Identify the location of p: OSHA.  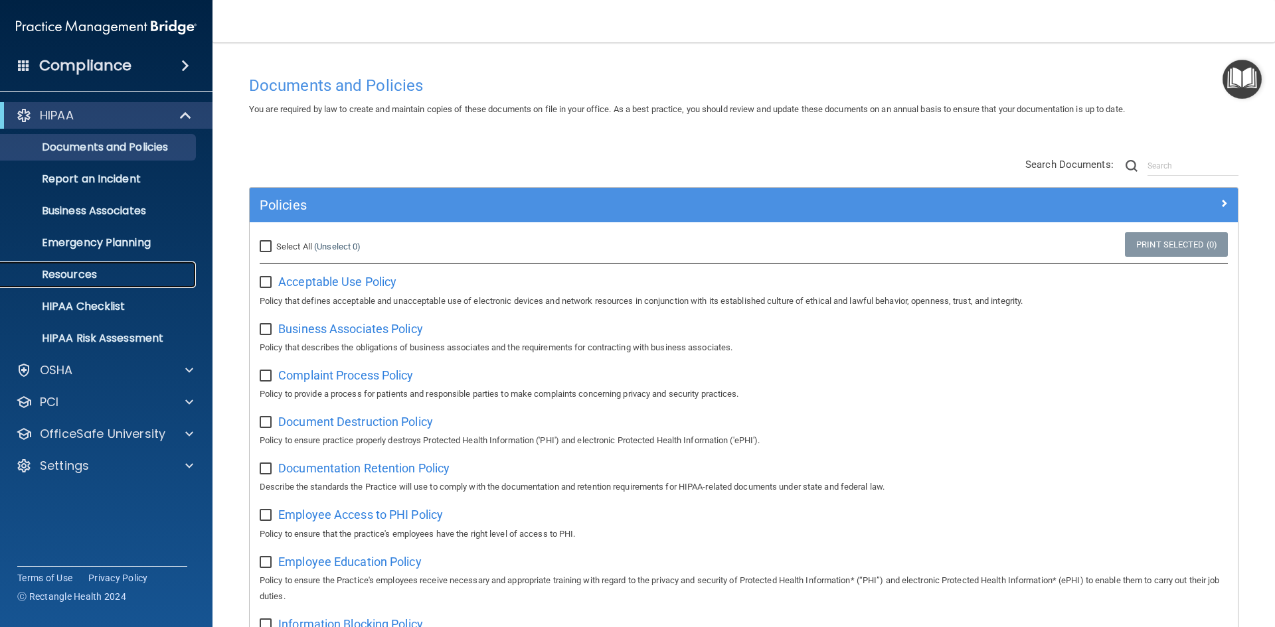
(56, 370).